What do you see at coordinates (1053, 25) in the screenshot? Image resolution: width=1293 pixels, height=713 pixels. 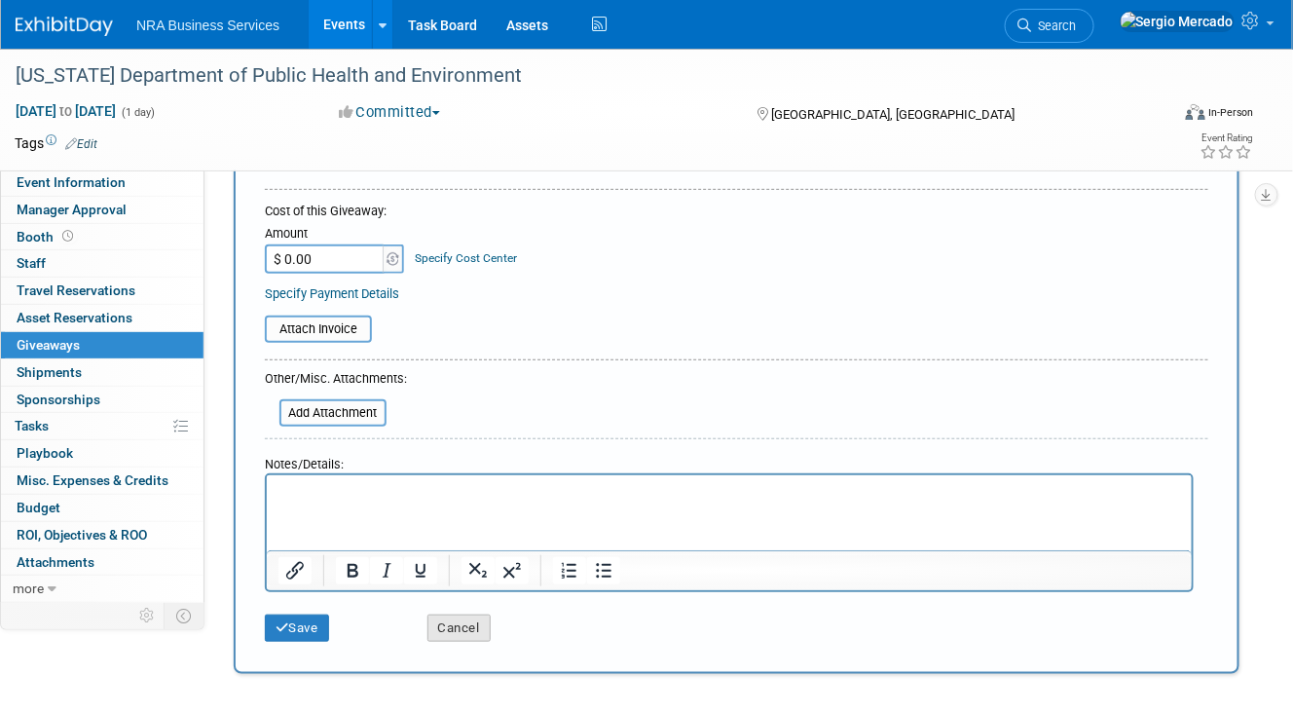 I see `span: Search` at bounding box center [1053, 25].